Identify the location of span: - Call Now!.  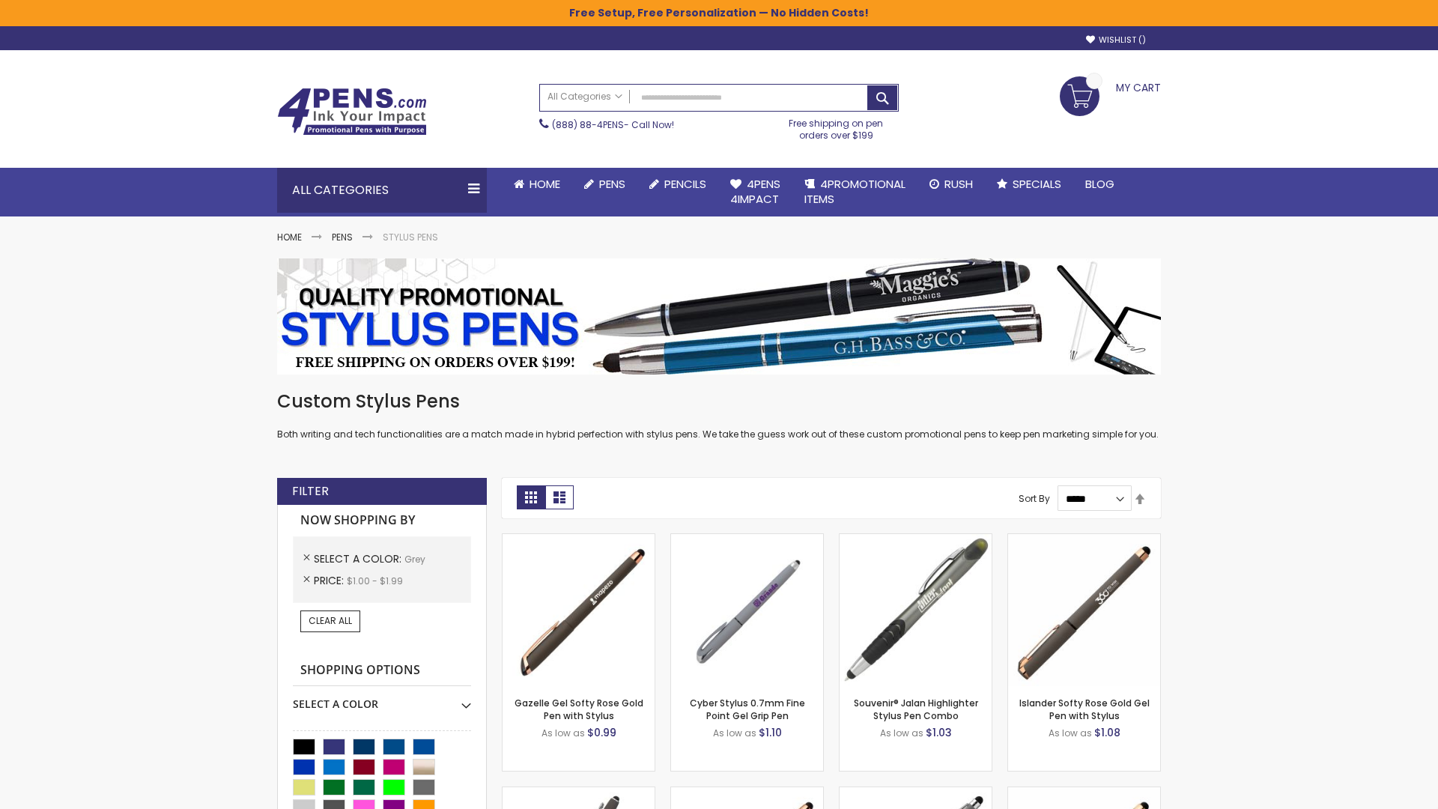
(613, 124).